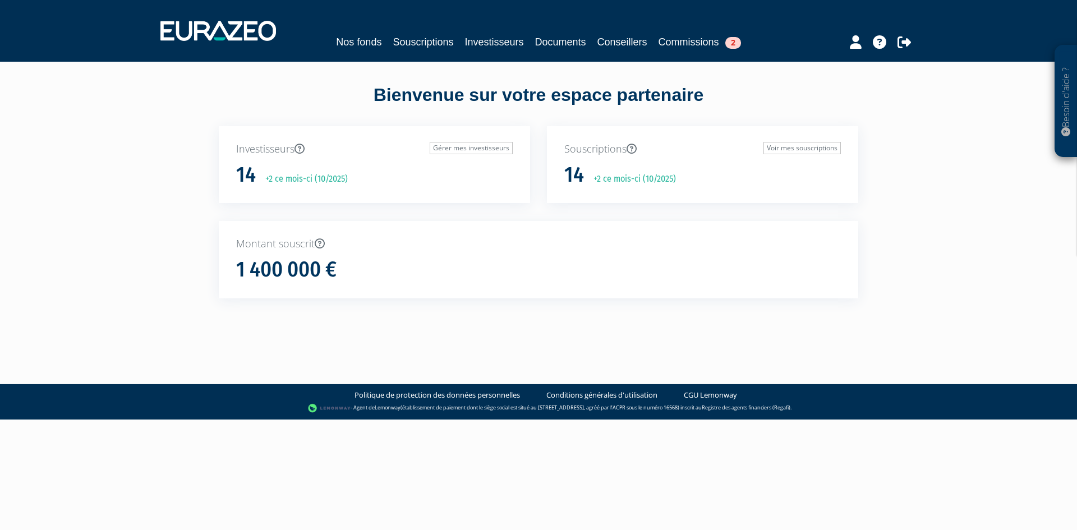 The height and width of the screenshot is (530, 1077). I want to click on a: Investisseurs, so click(494, 42).